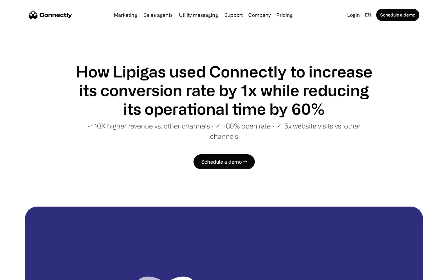  I want to click on p: ✓ 10X higher revenue vs. other channels ∙ ✓ ~80% open rate ∙ ✓ 5x website visits vs. other channels, so click(224, 131).